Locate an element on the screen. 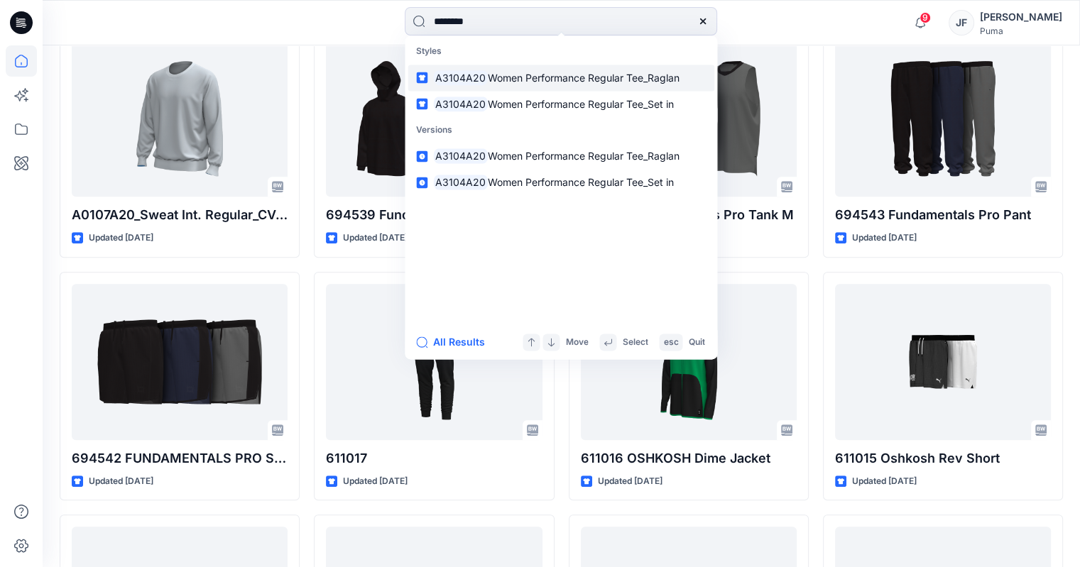  p: 694539 Fundamentals Pro Hoodie is located at coordinates (434, 215).